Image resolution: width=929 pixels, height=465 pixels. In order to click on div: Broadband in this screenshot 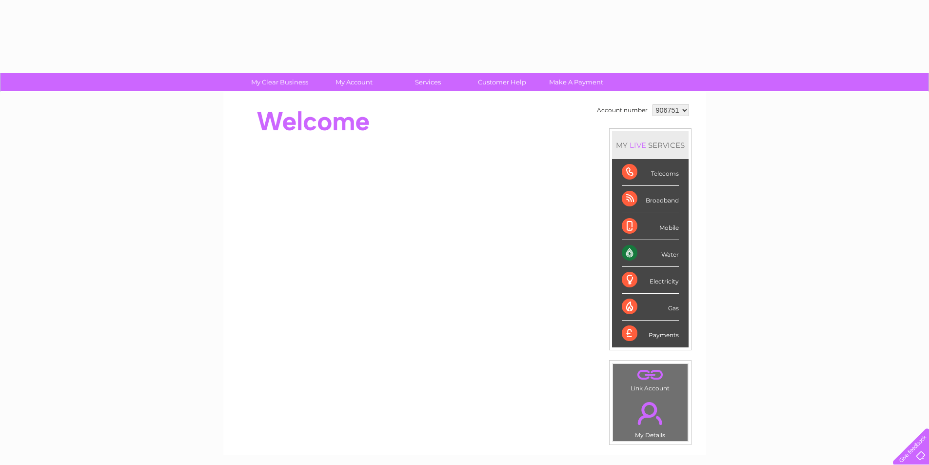, I will do `click(650, 199)`.